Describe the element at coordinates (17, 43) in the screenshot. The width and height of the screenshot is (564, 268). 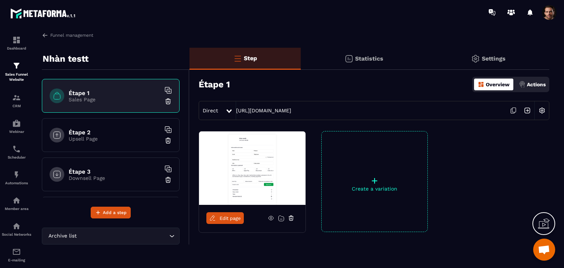
I see `a: formationformationDashboard` at that location.